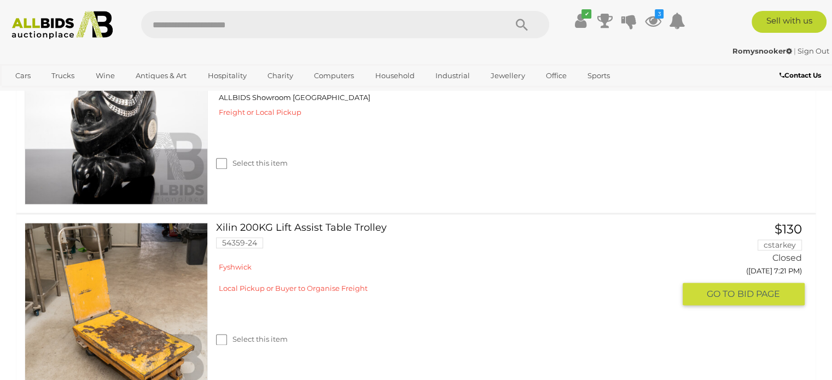 The height and width of the screenshot is (380, 832). I want to click on a: Household, so click(395, 75).